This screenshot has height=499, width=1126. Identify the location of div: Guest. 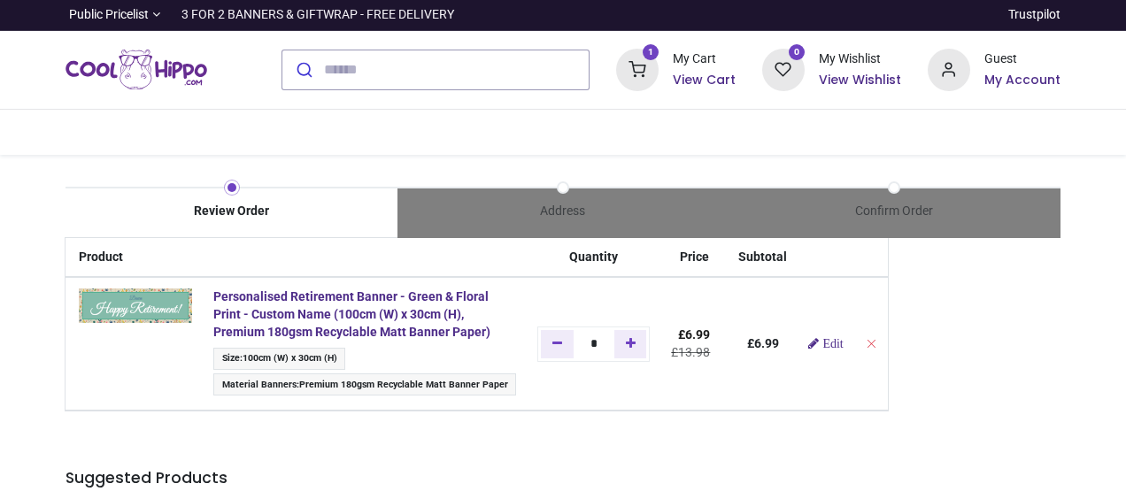
(1023, 59).